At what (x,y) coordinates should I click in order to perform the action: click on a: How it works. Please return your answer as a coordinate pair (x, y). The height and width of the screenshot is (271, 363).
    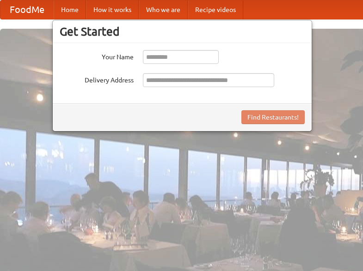
    Looking at the image, I should click on (112, 10).